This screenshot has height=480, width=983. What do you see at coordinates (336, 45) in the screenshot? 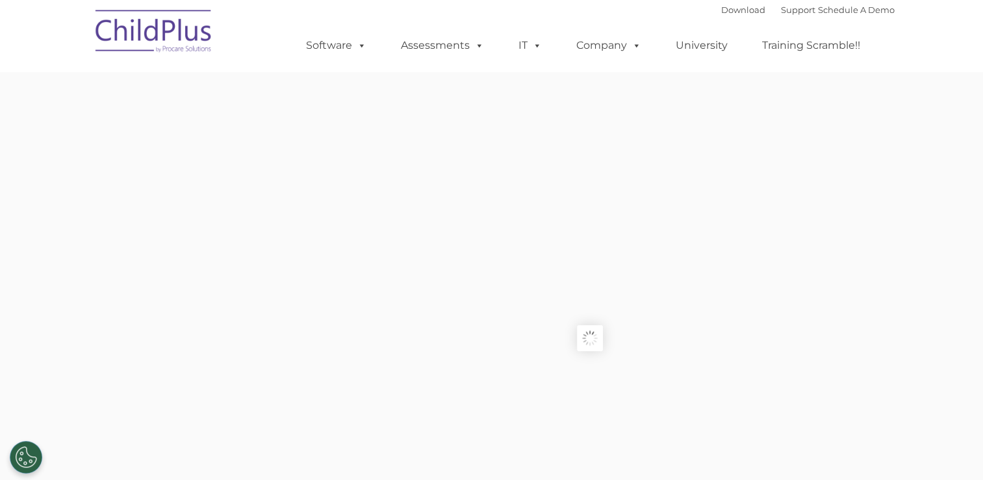
I see `a: Software` at bounding box center [336, 45].